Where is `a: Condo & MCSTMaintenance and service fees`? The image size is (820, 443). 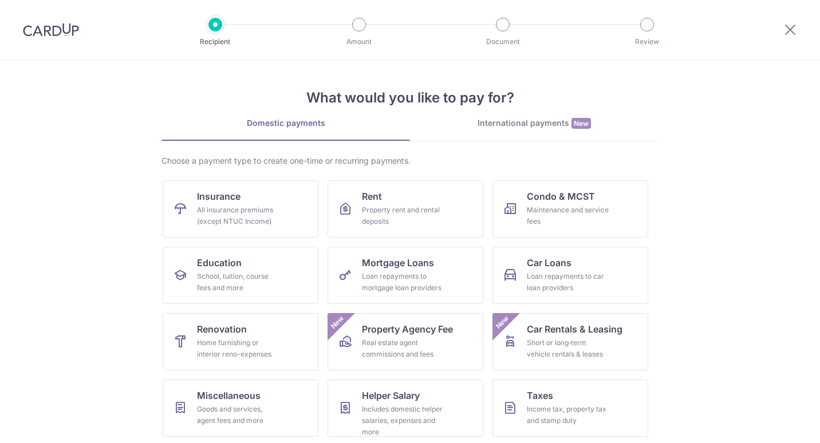
a: Condo & MCSTMaintenance and service fees is located at coordinates (570, 209).